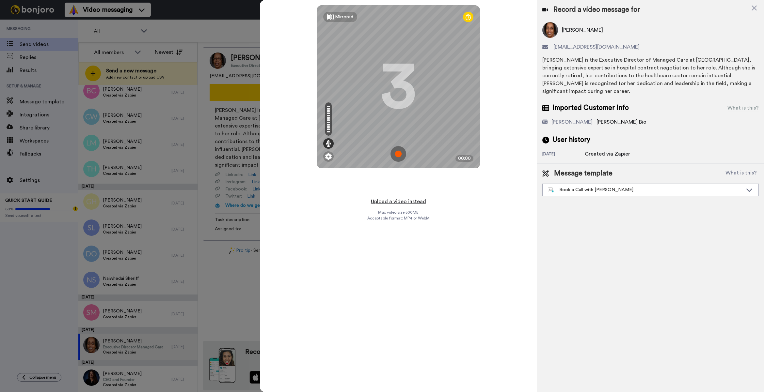 This screenshot has width=764, height=392. What do you see at coordinates (743, 108) in the screenshot?
I see `div: What is this?` at bounding box center [743, 108].